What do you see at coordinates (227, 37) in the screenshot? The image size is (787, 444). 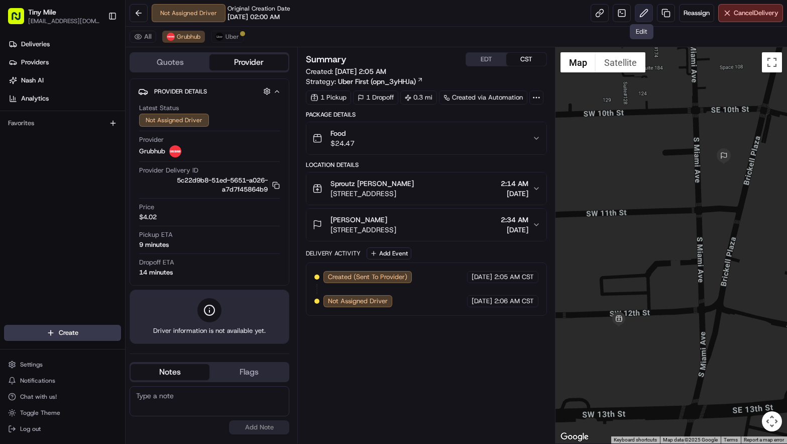 I see `button: Uber` at bounding box center [227, 37].